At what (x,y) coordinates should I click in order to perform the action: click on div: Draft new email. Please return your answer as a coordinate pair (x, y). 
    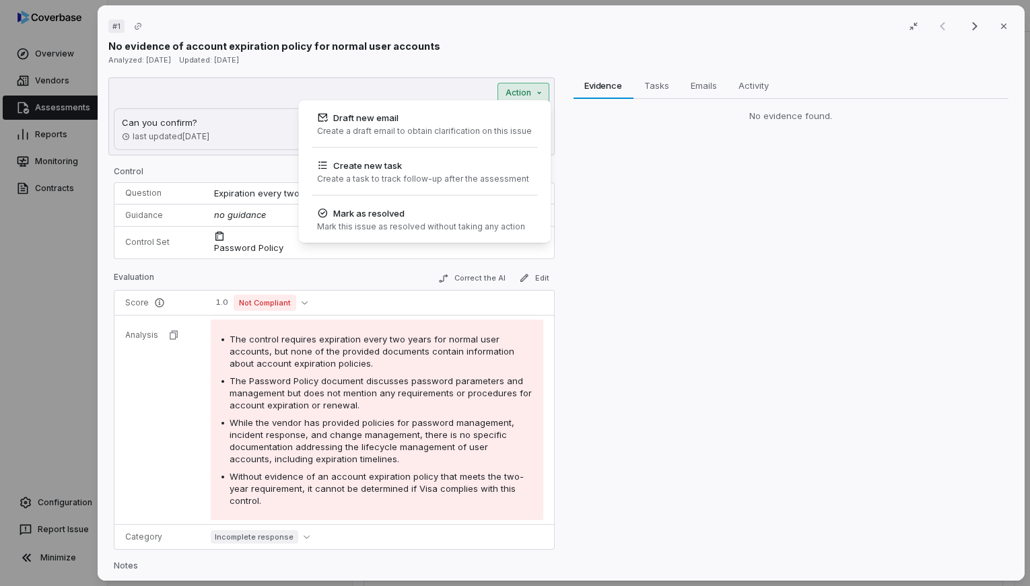
    Looking at the image, I should click on (424, 118).